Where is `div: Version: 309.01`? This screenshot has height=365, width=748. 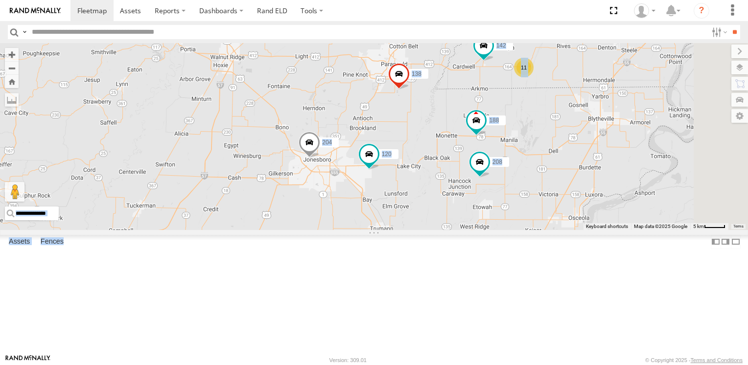
div: Version: 309.01 is located at coordinates (348, 360).